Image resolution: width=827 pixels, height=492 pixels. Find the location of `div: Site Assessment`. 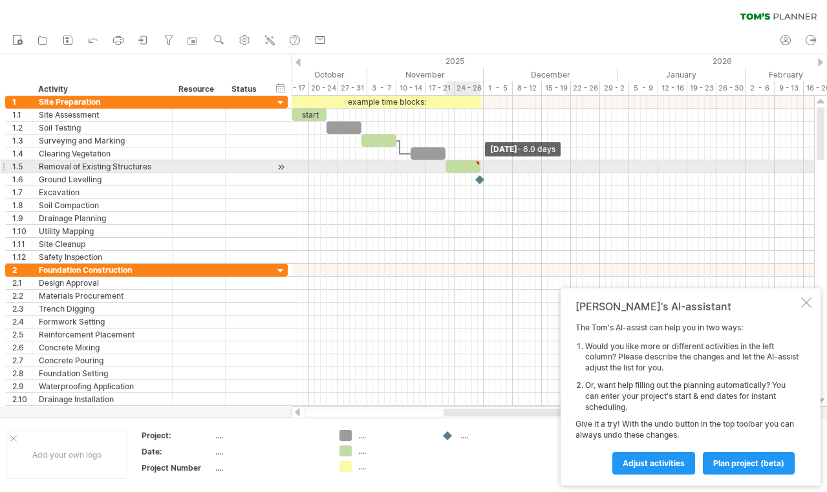

div: Site Assessment is located at coordinates (102, 114).